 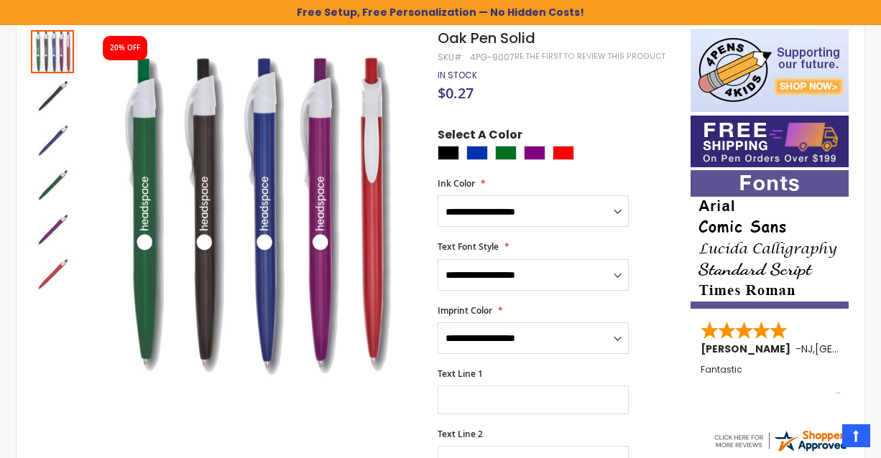 I want to click on a: 4pens.com certificate URL, so click(x=781, y=450).